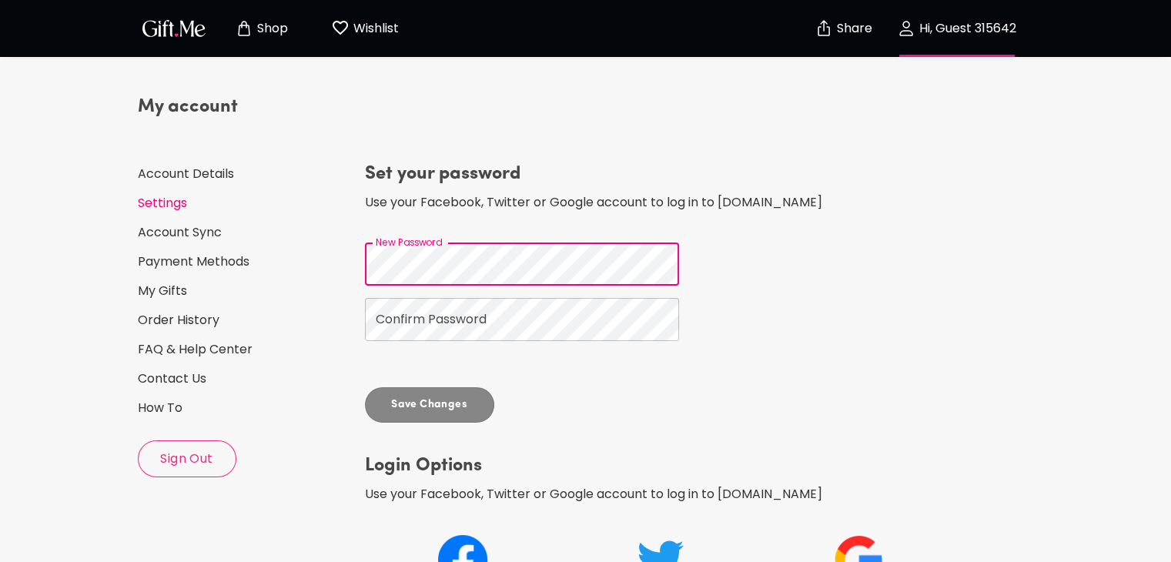  What do you see at coordinates (365, 28) in the screenshot?
I see `button: Wishlist page` at bounding box center [365, 28].